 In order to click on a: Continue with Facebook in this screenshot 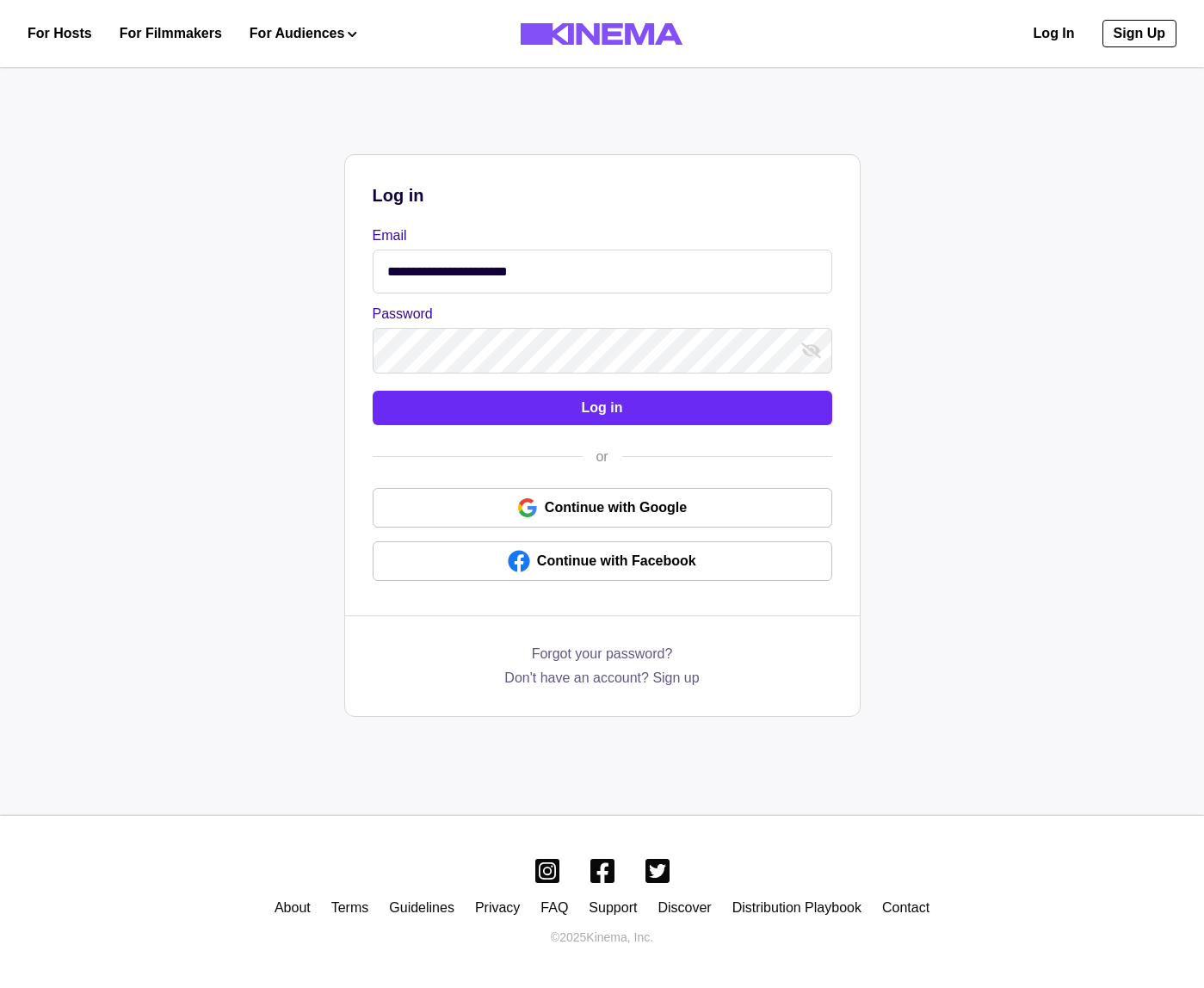, I will do `click(602, 561)`.